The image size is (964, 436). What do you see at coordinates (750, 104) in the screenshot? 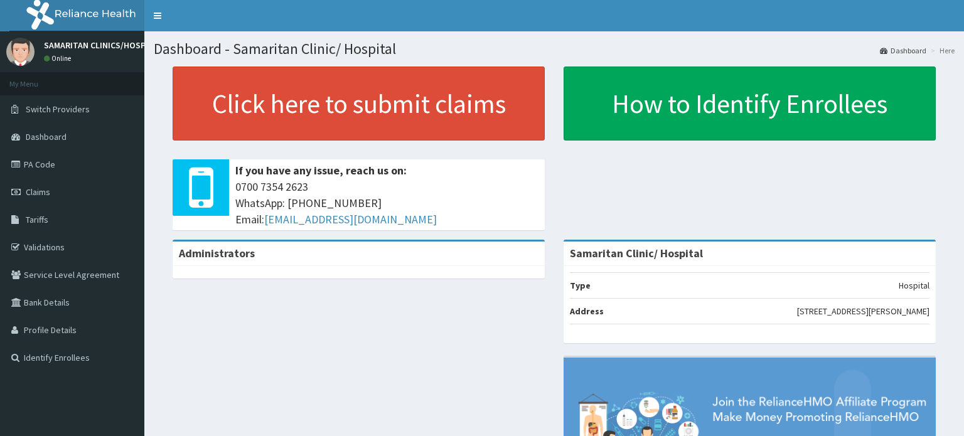
I see `a: How to Identify Enrollees` at bounding box center [750, 104].